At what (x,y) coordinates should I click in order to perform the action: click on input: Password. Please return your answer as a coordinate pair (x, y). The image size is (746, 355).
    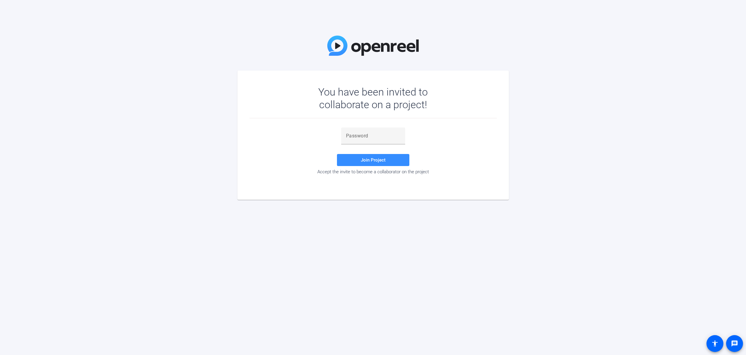
    Looking at the image, I should click on (373, 136).